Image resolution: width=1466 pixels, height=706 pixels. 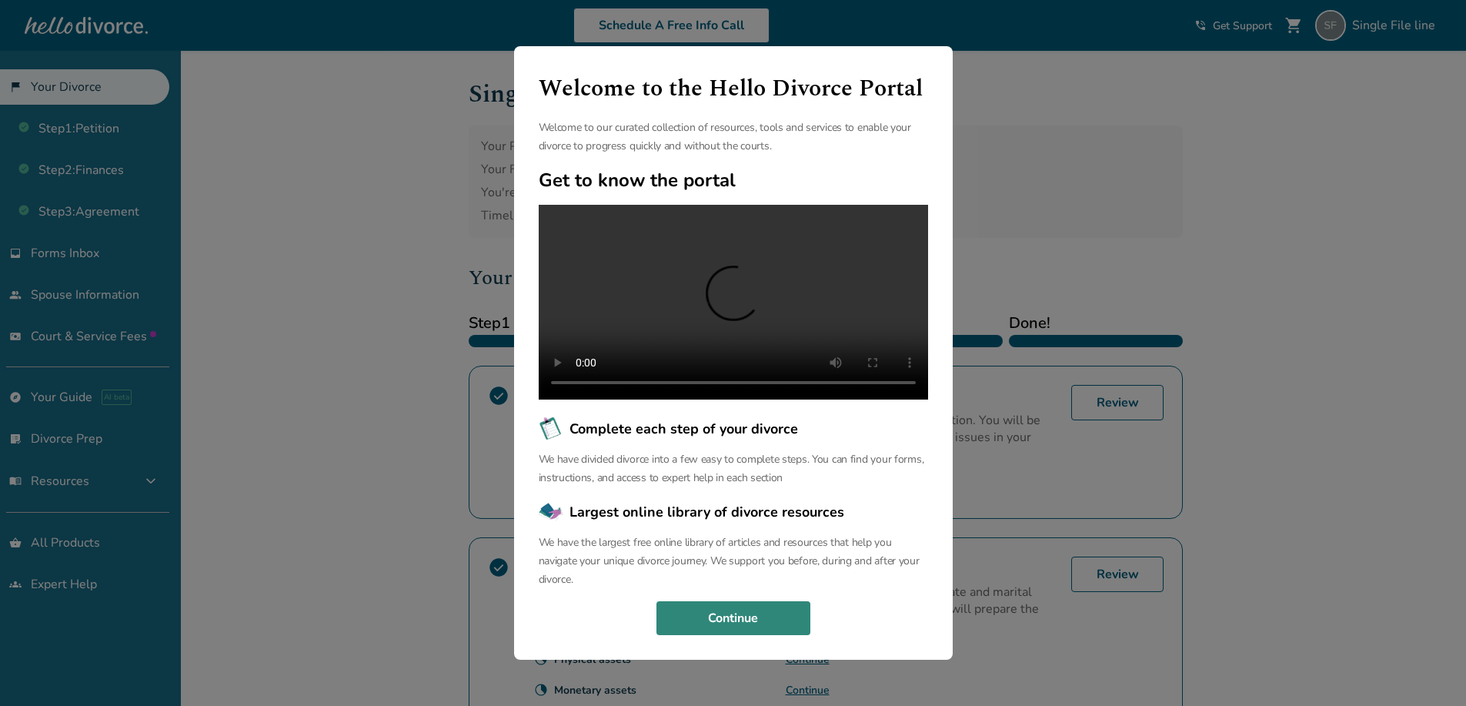 I want to click on h1: Welcome to the Hello Divorce Portal, so click(x=733, y=88).